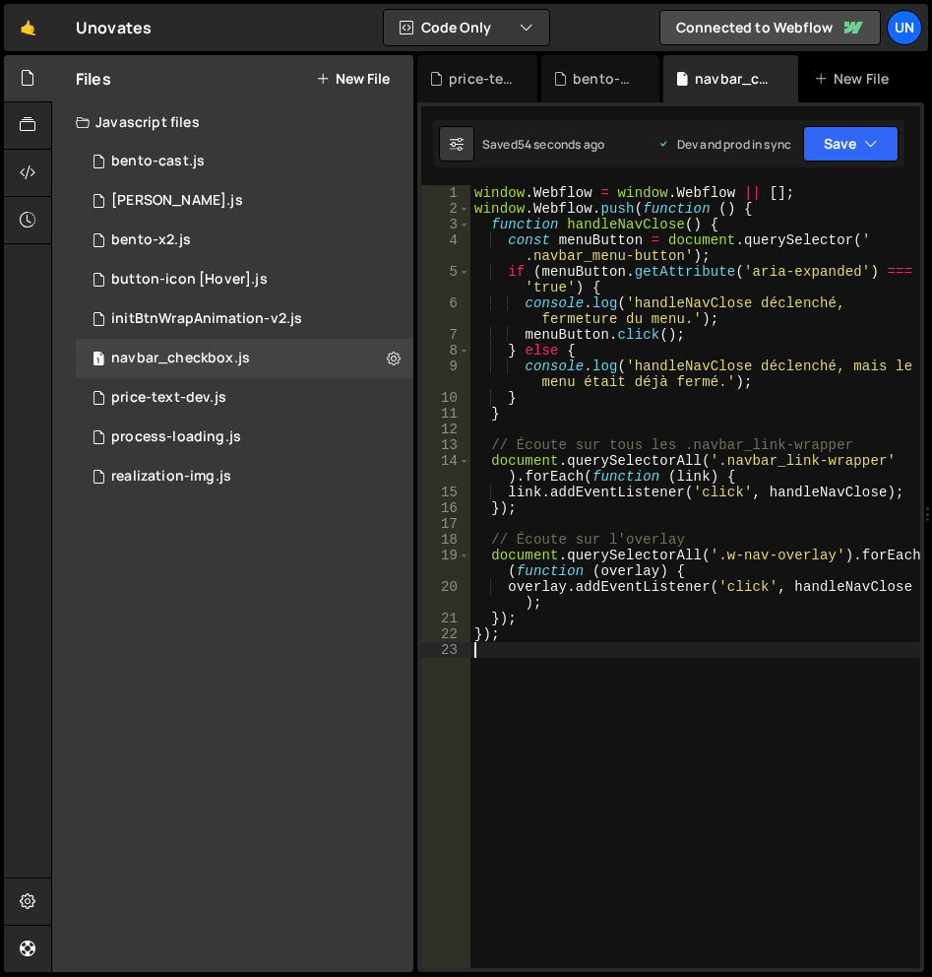 The height and width of the screenshot is (977, 932). Describe the element at coordinates (189, 280) in the screenshot. I see `div: button-icon [Hover].js` at that location.